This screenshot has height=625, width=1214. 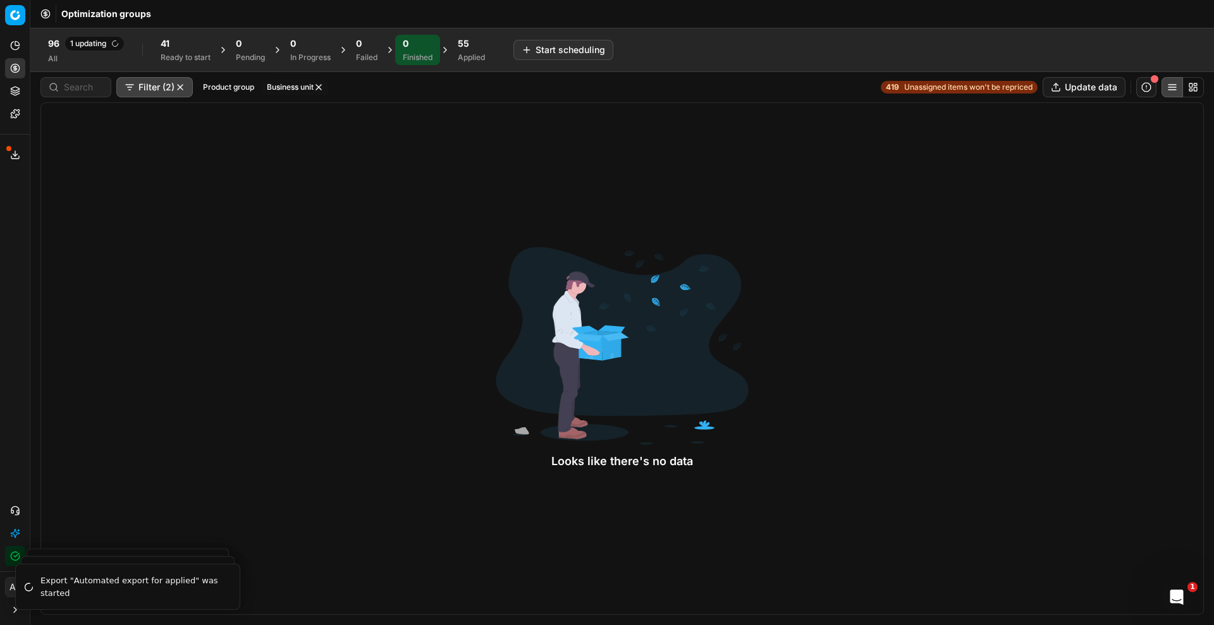 What do you see at coordinates (94, 44) in the screenshot?
I see `span: 1 updating` at bounding box center [94, 44].